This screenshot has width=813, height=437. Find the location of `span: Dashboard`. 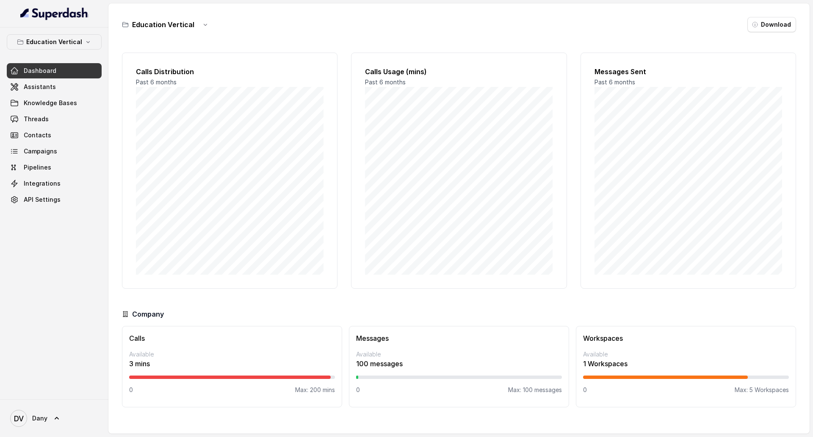

span: Dashboard is located at coordinates (40, 71).